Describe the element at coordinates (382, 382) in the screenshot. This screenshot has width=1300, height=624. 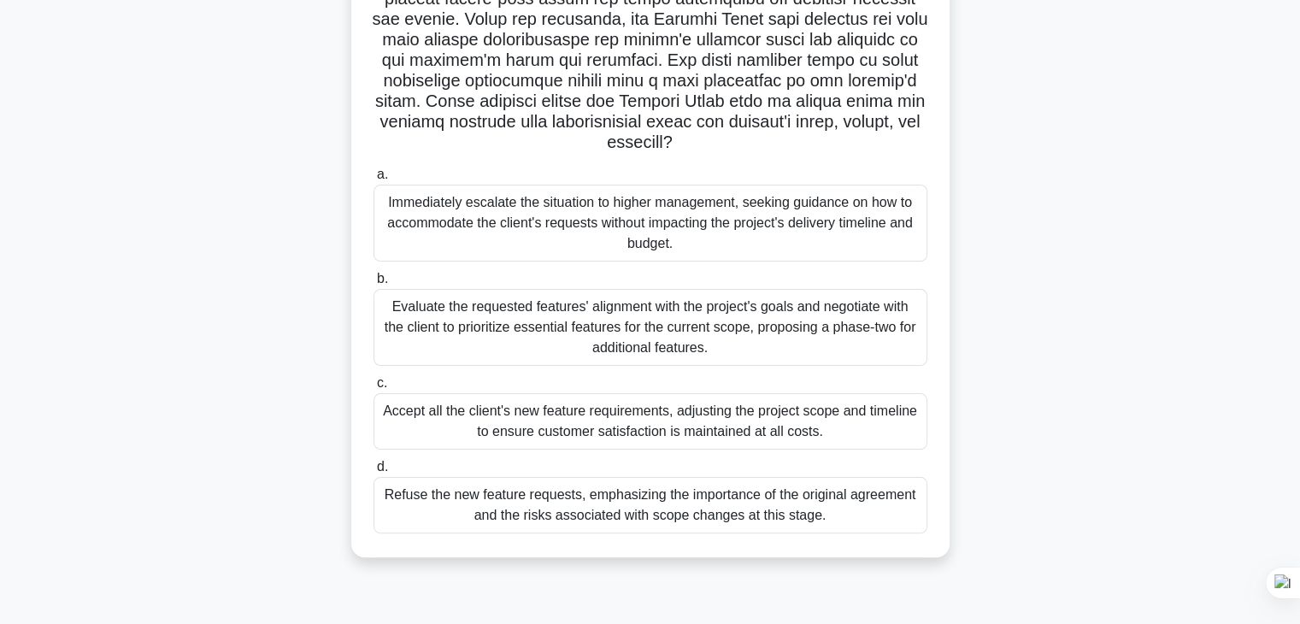
I see `span: c.` at that location.